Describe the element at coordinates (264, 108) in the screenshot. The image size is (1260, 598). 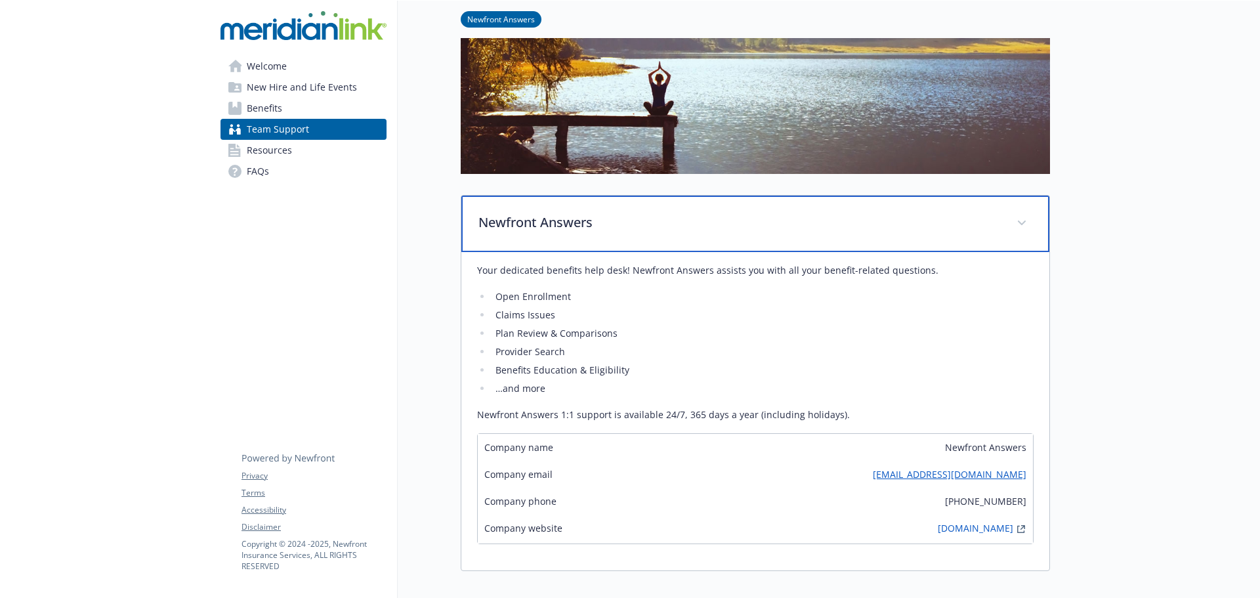
I see `span: Benefits` at that location.